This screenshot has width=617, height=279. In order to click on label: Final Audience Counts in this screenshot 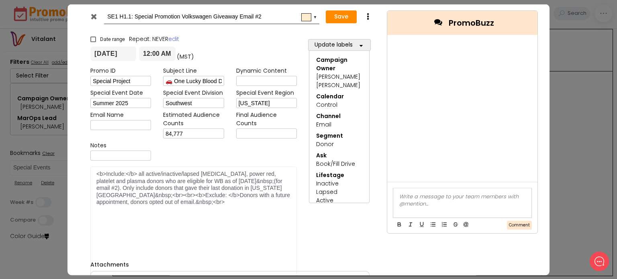, I will do `click(266, 119)`.